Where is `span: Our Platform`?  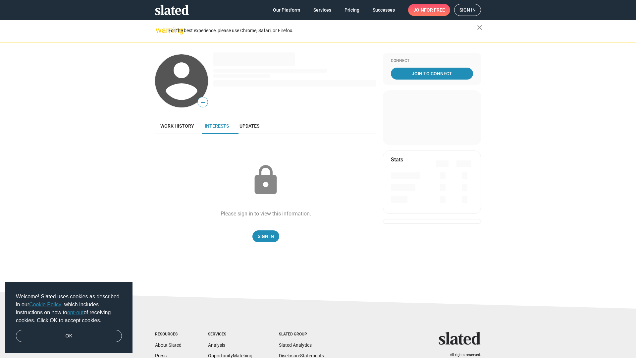 span: Our Platform is located at coordinates (287, 10).